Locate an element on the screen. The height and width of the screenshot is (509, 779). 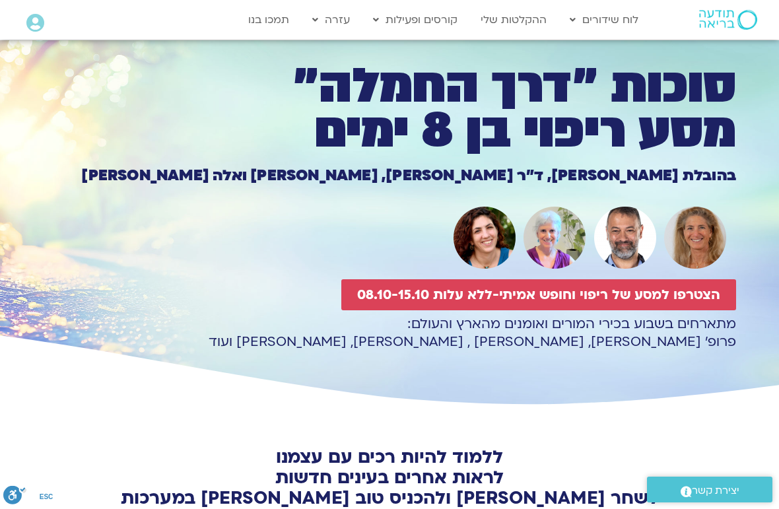
a: קורסים ופעילות is located at coordinates (415, 20).